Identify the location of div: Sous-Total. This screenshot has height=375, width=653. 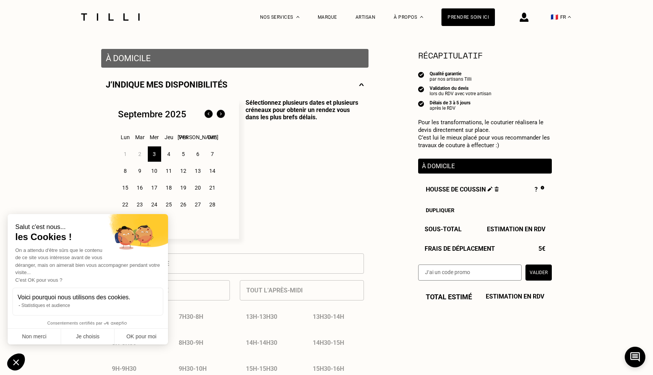
(485, 229).